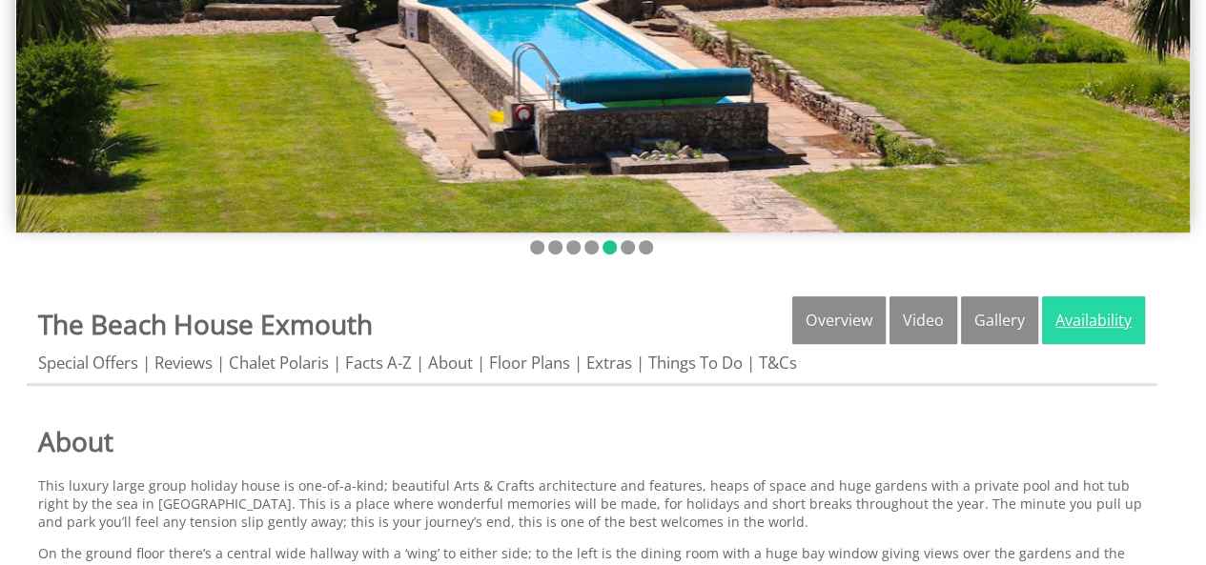 This screenshot has height=565, width=1206. I want to click on a: Facts A-Z, so click(378, 362).